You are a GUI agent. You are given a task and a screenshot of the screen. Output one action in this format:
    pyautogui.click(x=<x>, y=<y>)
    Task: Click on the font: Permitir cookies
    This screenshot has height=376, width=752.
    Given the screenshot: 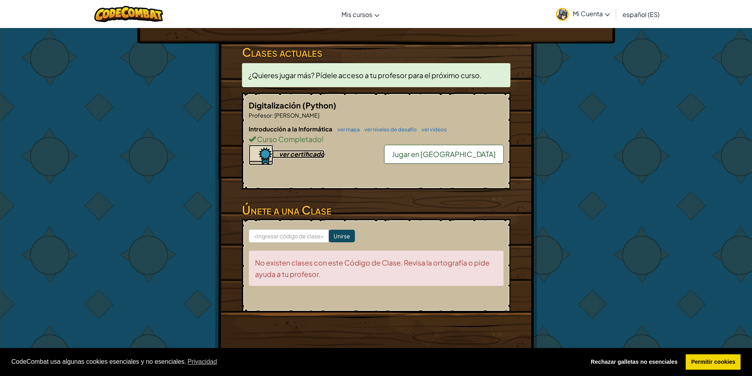 What is the action you would take?
    pyautogui.click(x=713, y=362)
    